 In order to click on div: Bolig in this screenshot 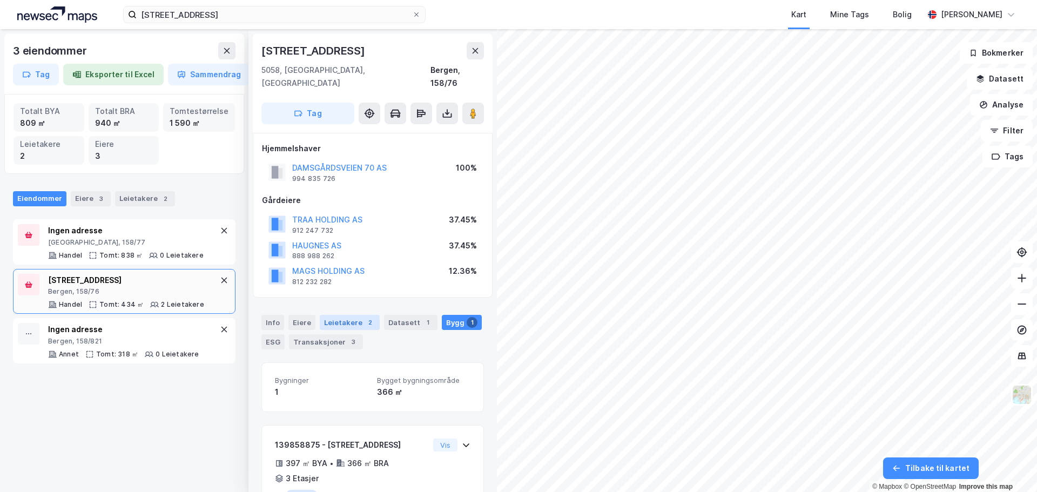, I will do `click(902, 15)`.